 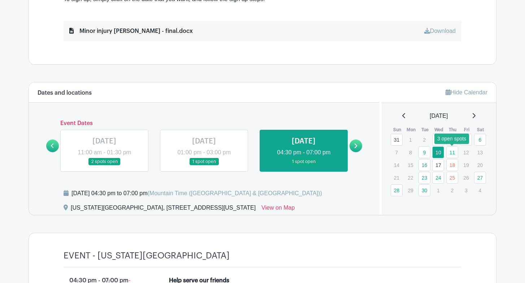 I want to click on a: 17, so click(x=438, y=165).